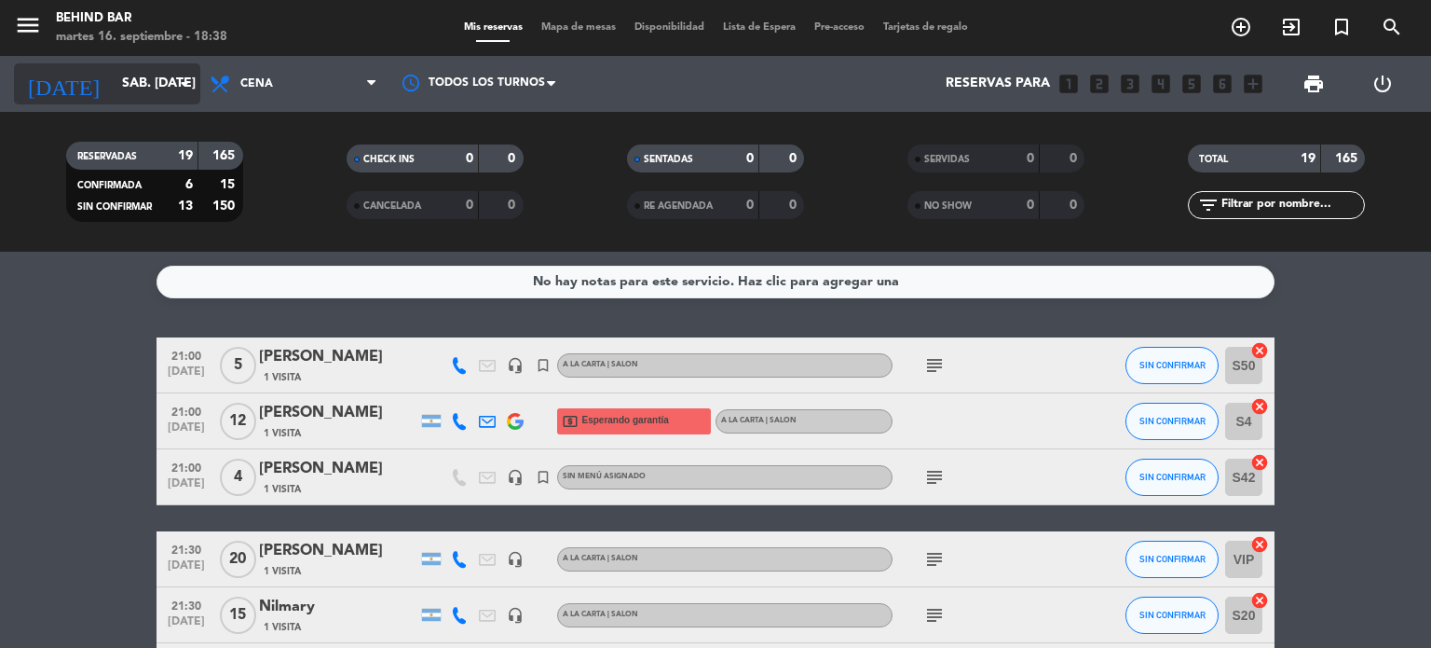 The image size is (1431, 648). I want to click on div: martes 16. septiembre - 18:38, so click(142, 37).